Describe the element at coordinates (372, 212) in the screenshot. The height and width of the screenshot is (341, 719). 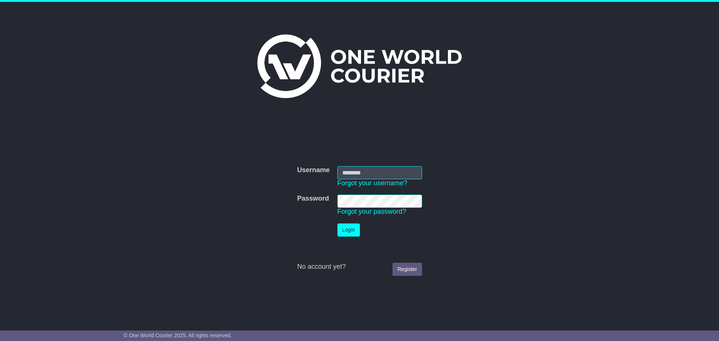
I see `a: Forgot your password?` at that location.